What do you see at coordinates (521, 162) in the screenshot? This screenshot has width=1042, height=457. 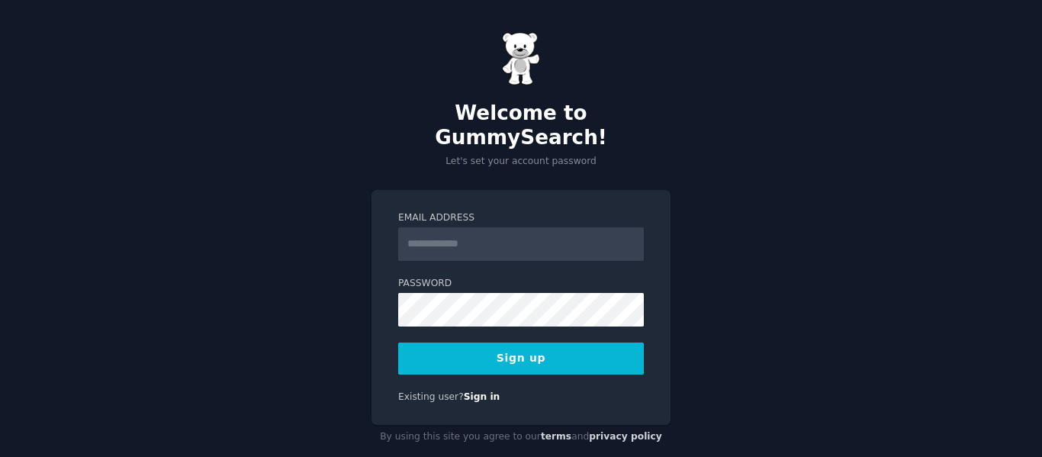 I see `p: Let's set your account password` at bounding box center [521, 162].